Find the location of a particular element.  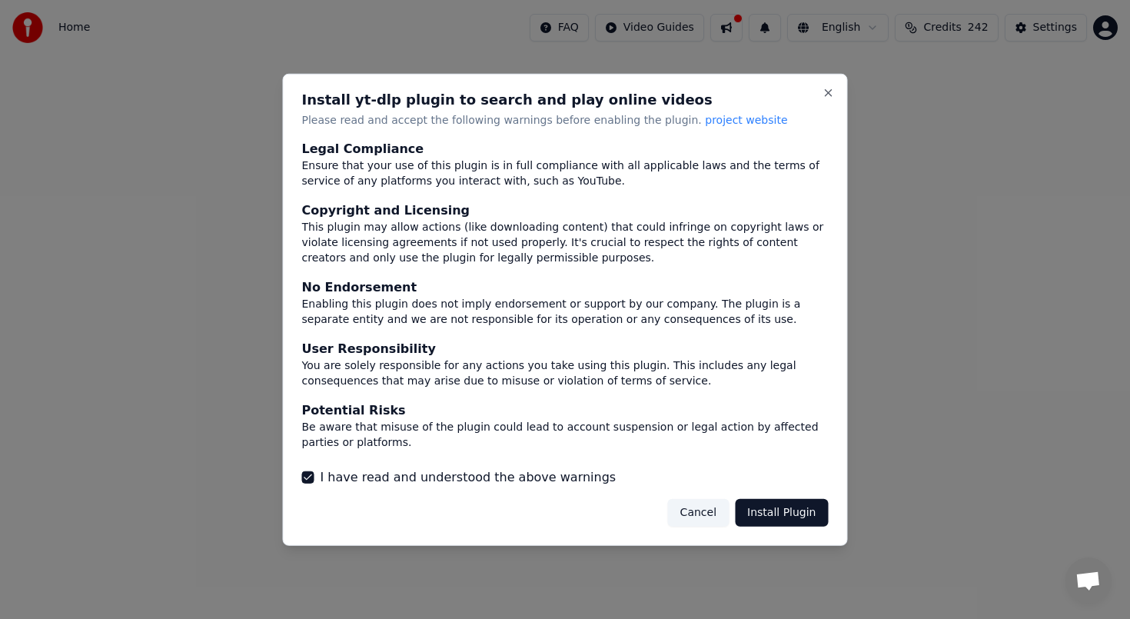

label: I have read and understood the above warnings is located at coordinates (468, 477).